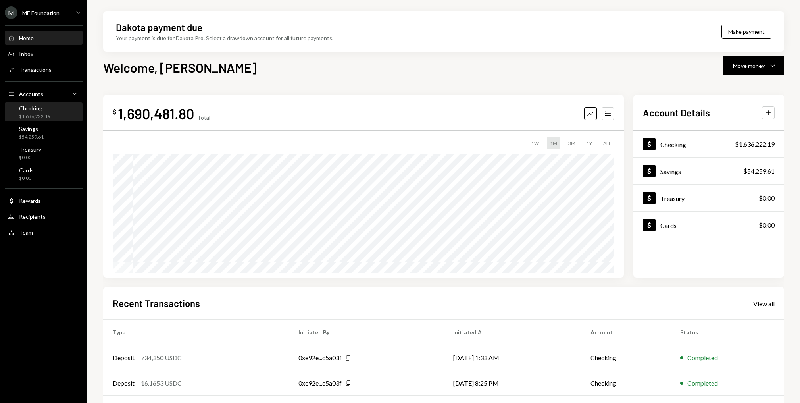 Image resolution: width=800 pixels, height=403 pixels. Describe the element at coordinates (31, 94) in the screenshot. I see `div: Accounts` at that location.